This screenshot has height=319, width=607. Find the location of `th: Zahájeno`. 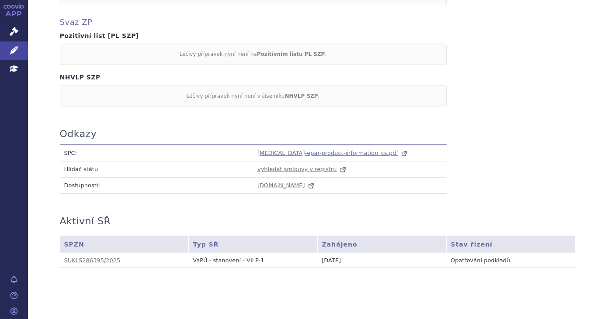

th: Zahájeno is located at coordinates (381, 244).